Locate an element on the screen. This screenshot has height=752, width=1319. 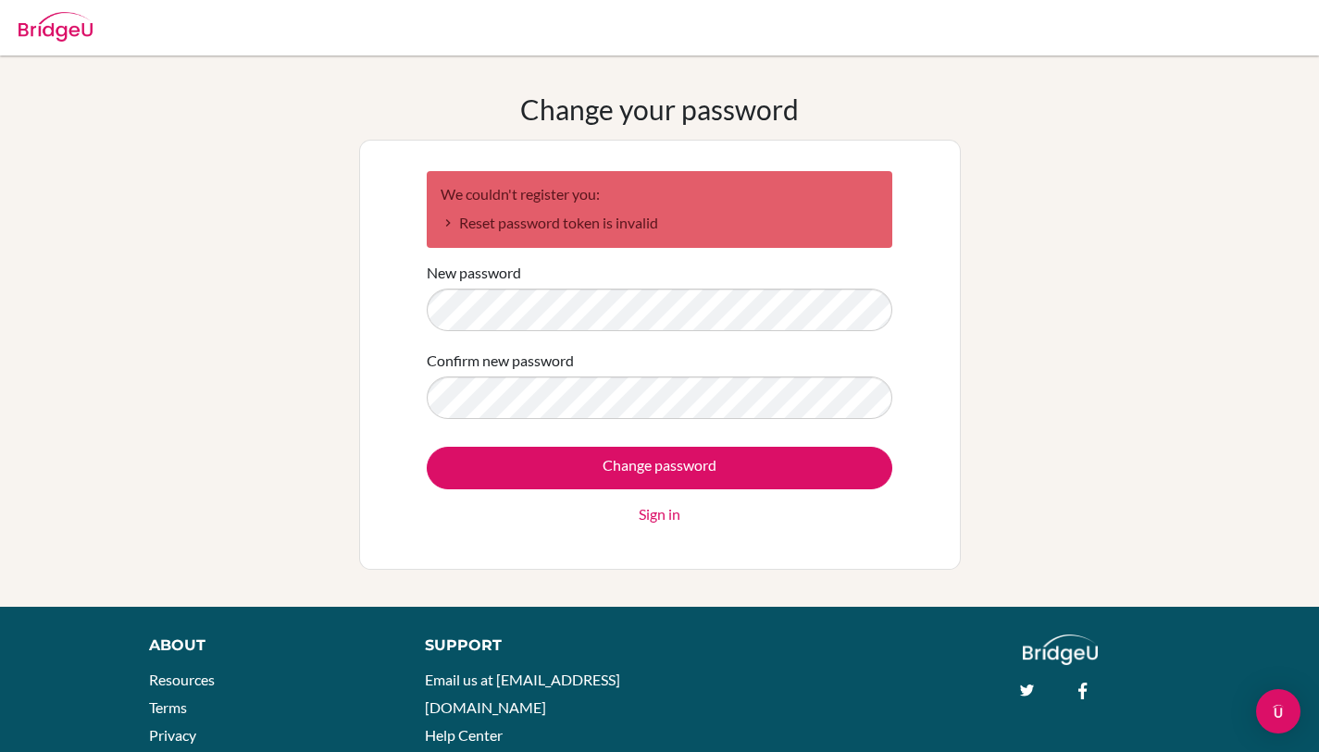
label: Confirm new password is located at coordinates (500, 361).